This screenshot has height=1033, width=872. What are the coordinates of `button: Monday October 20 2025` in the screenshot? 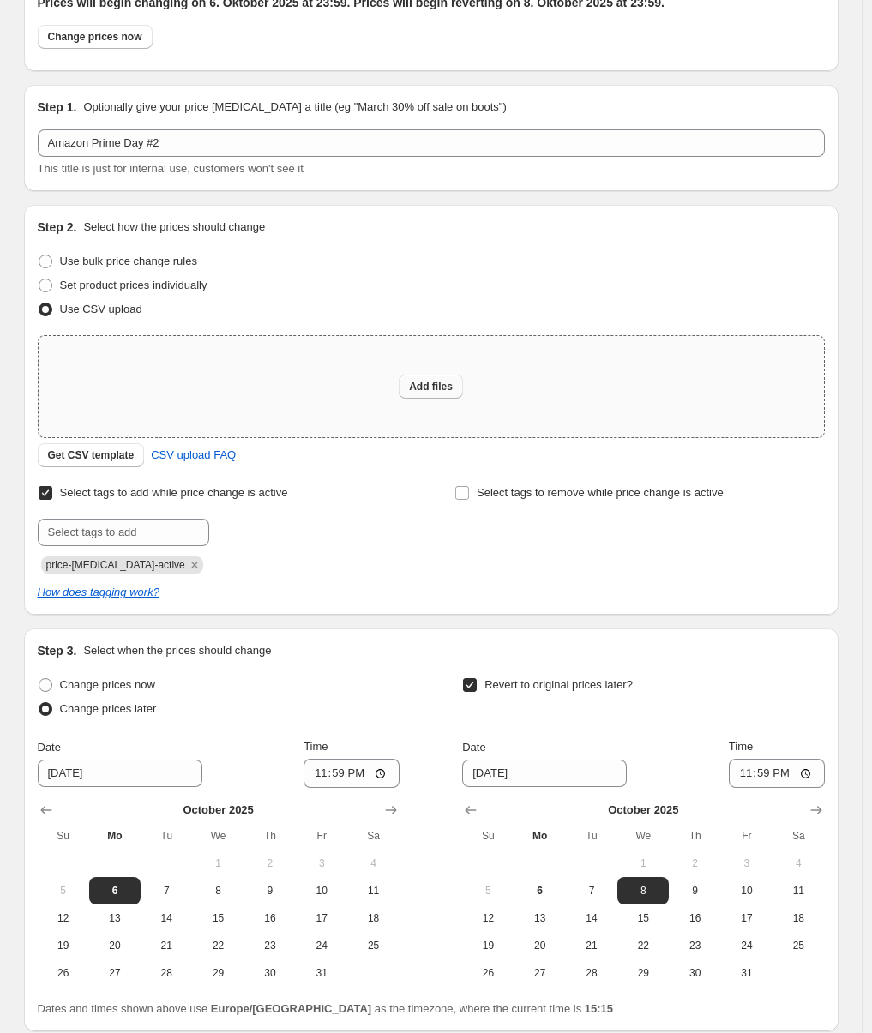 It's located at (540, 946).